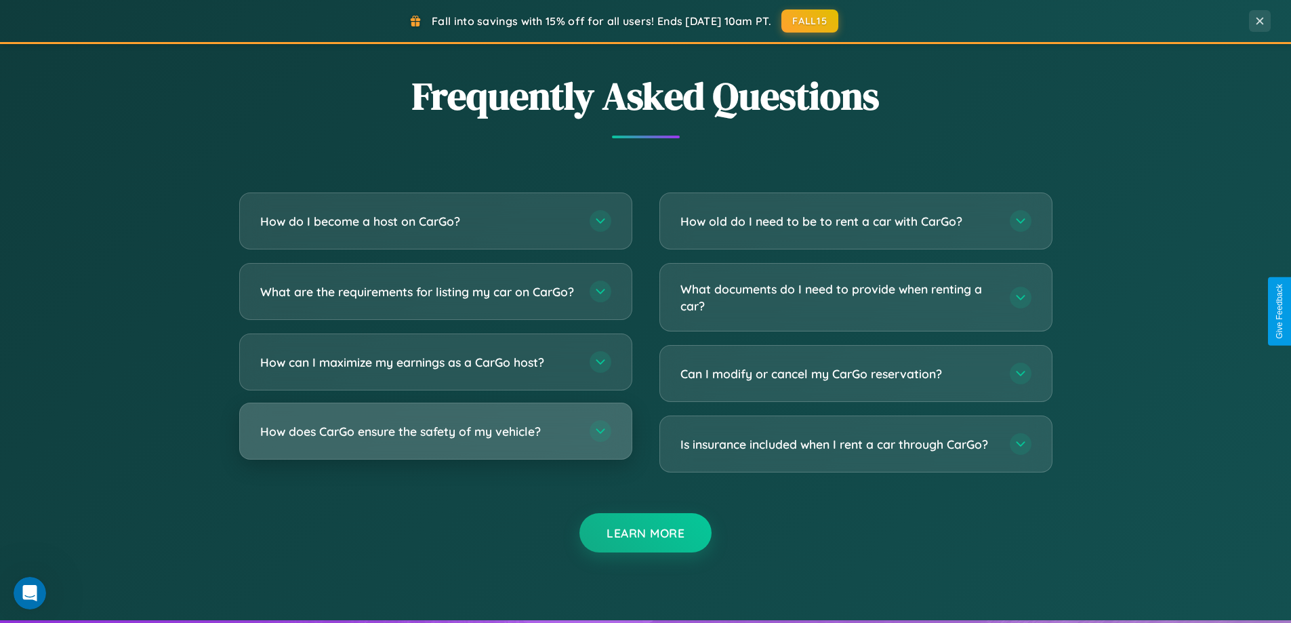 The height and width of the screenshot is (623, 1291). What do you see at coordinates (418, 291) in the screenshot?
I see `h3: What are the requirements for listing my car on CarGo?` at bounding box center [418, 291].